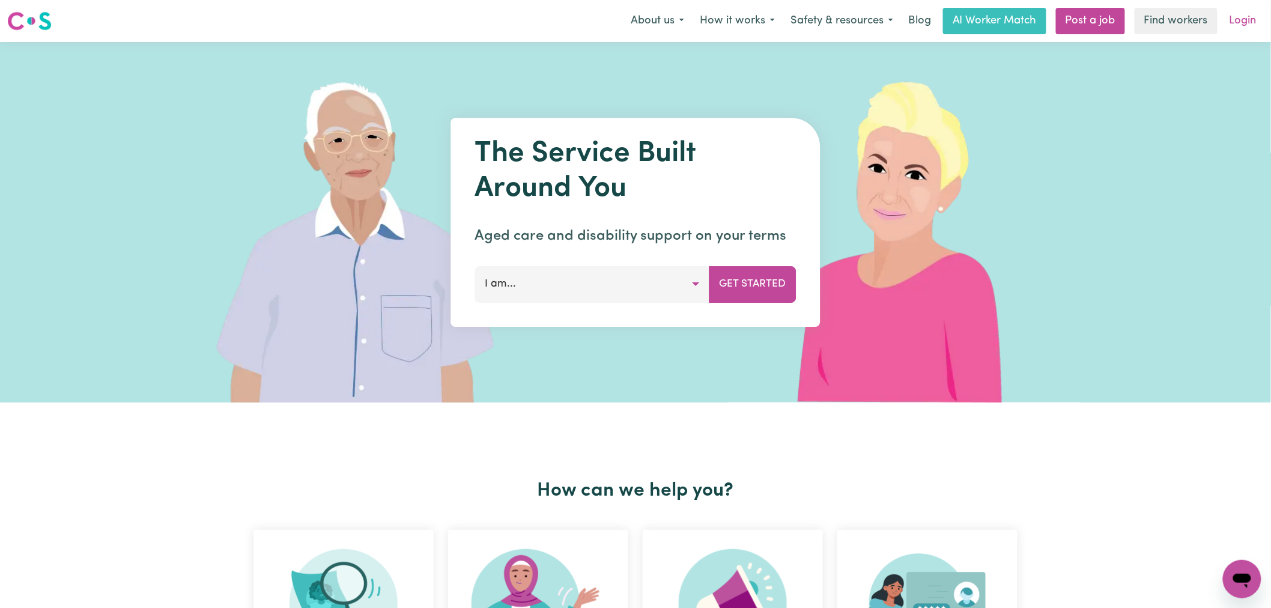 This screenshot has height=608, width=1271. I want to click on a: Careseekers logo, so click(29, 21).